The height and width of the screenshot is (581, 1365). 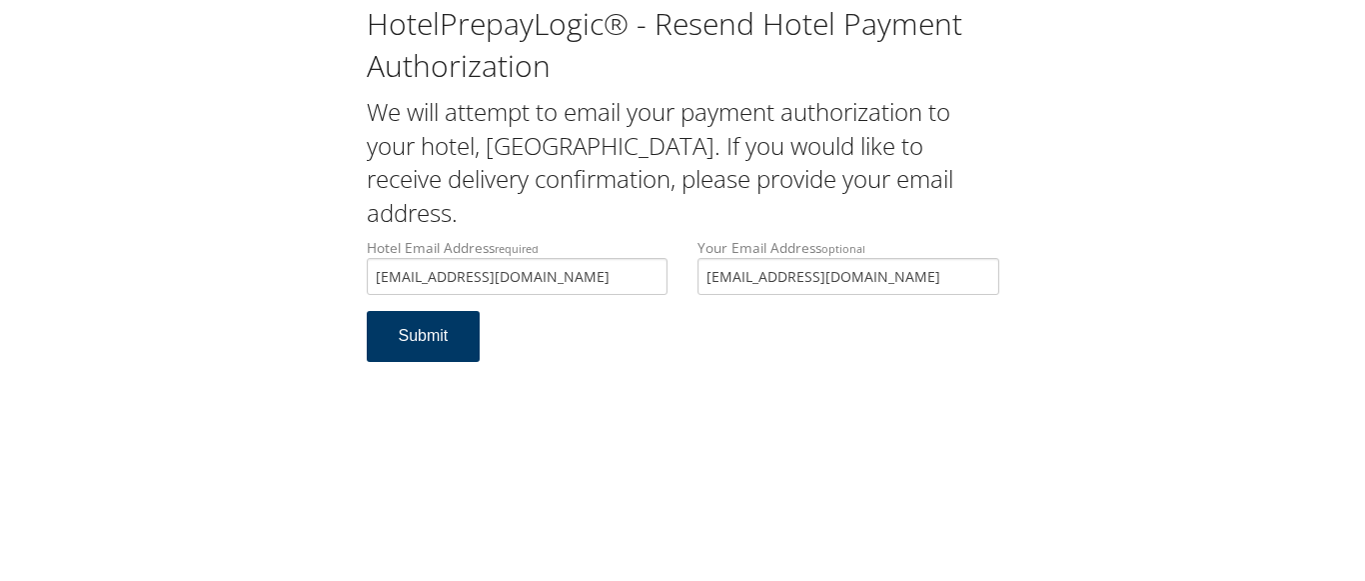 What do you see at coordinates (849, 276) in the screenshot?
I see `input: Your Email Addressoptional` at bounding box center [849, 276].